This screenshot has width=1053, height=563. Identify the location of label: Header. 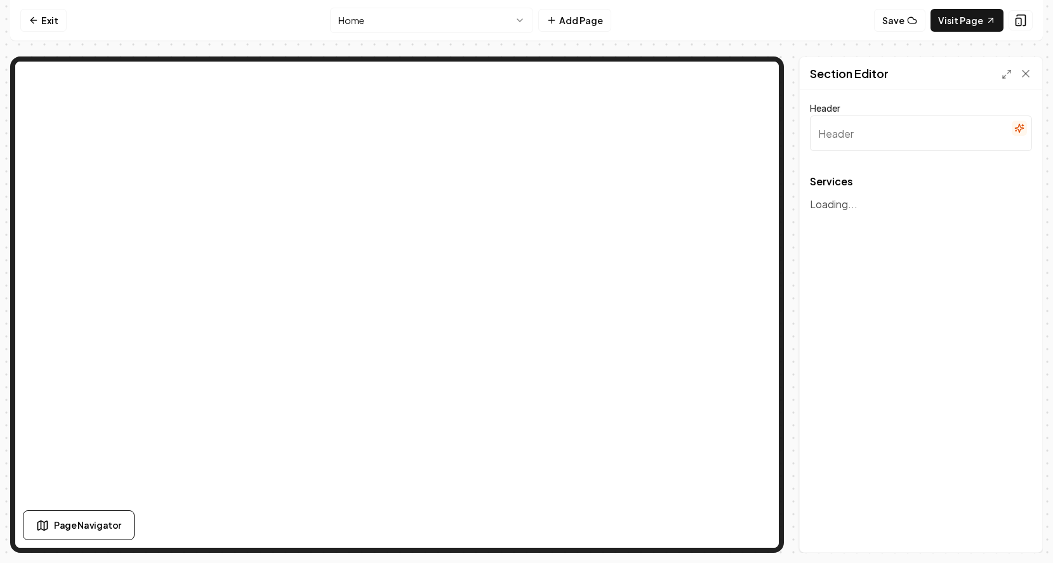
(825, 108).